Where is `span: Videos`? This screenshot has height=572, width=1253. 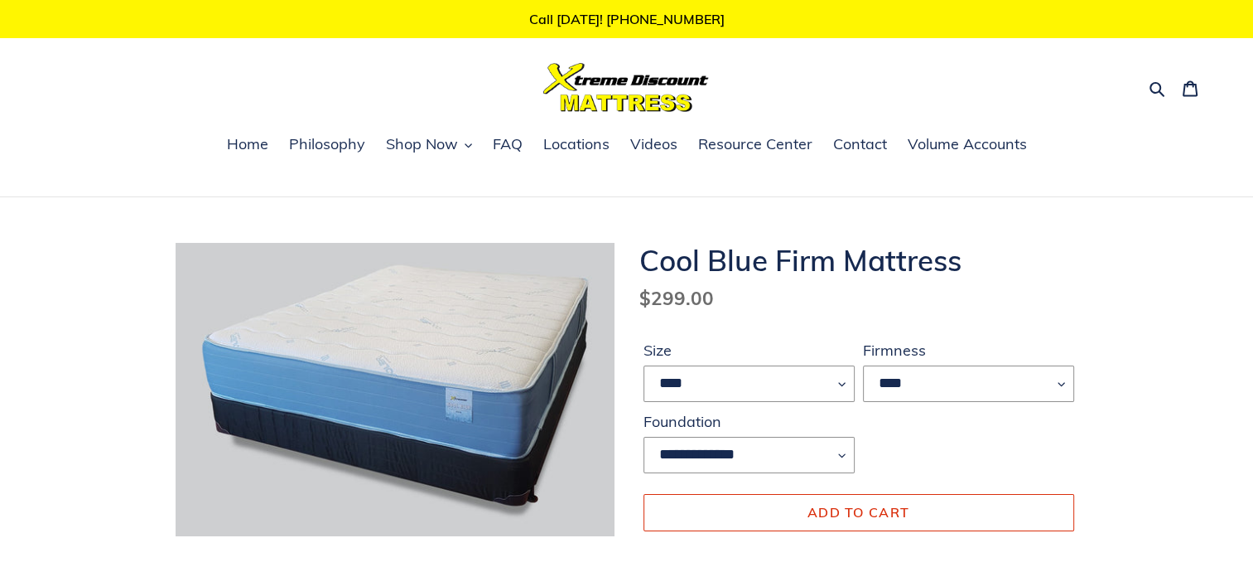
span: Videos is located at coordinates (654, 144).